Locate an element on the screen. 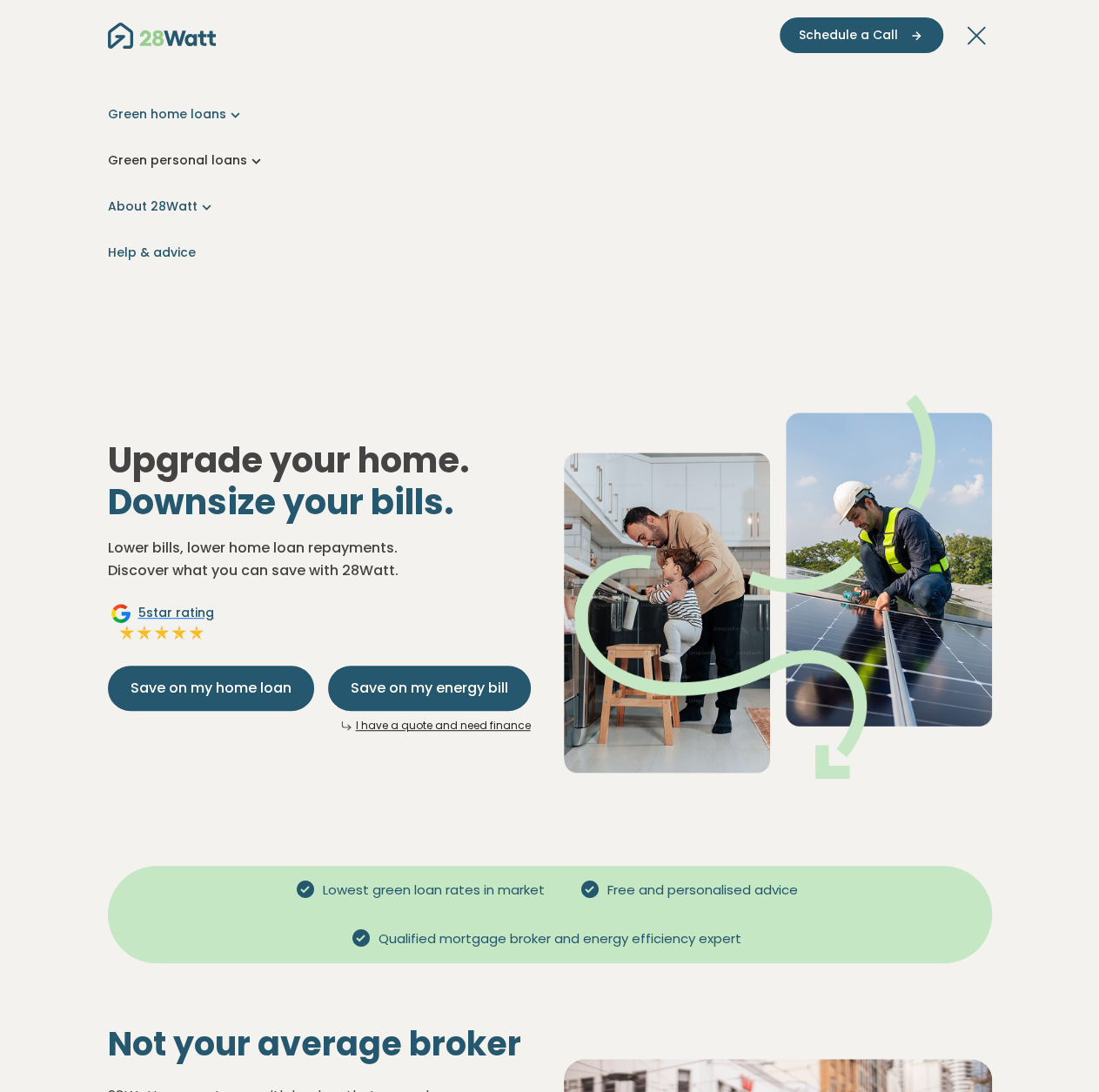  a: About 28Watt is located at coordinates (550, 206).